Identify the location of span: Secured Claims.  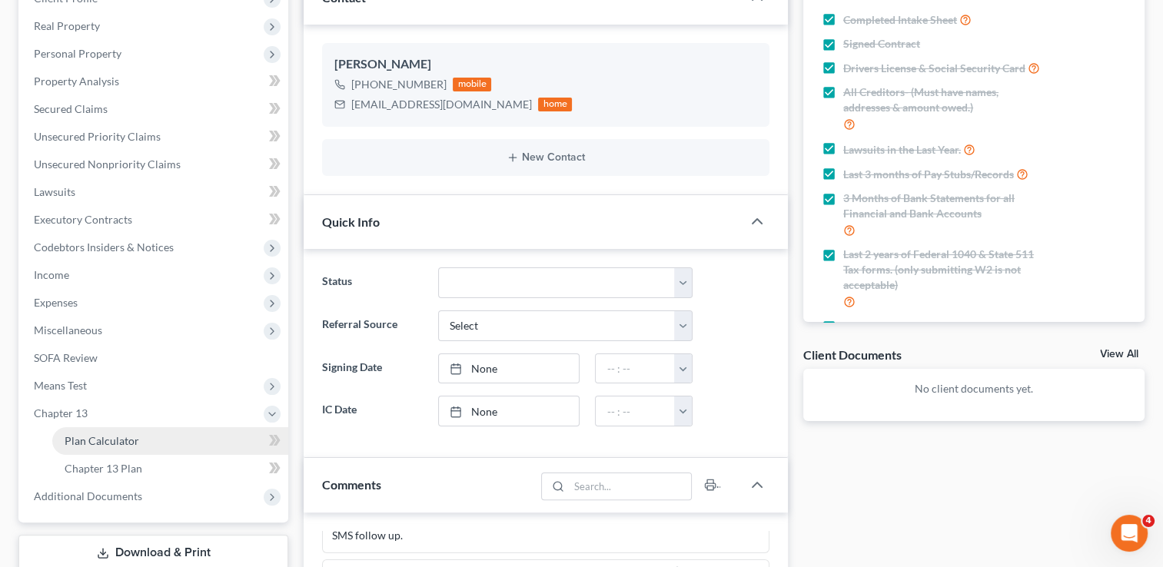
(71, 108).